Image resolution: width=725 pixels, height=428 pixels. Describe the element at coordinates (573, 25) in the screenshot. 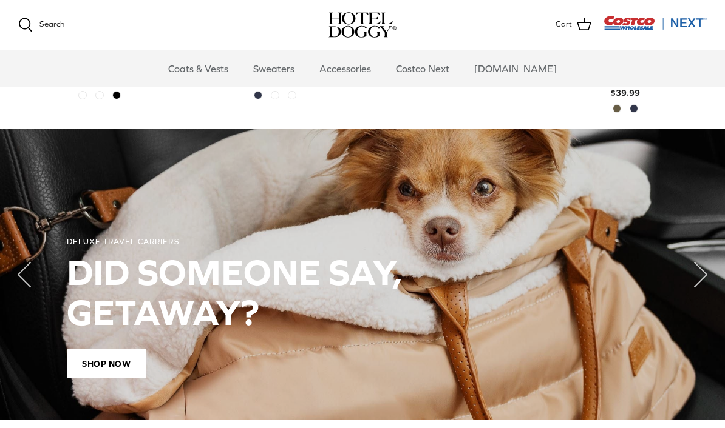

I see `a: Cart` at that location.